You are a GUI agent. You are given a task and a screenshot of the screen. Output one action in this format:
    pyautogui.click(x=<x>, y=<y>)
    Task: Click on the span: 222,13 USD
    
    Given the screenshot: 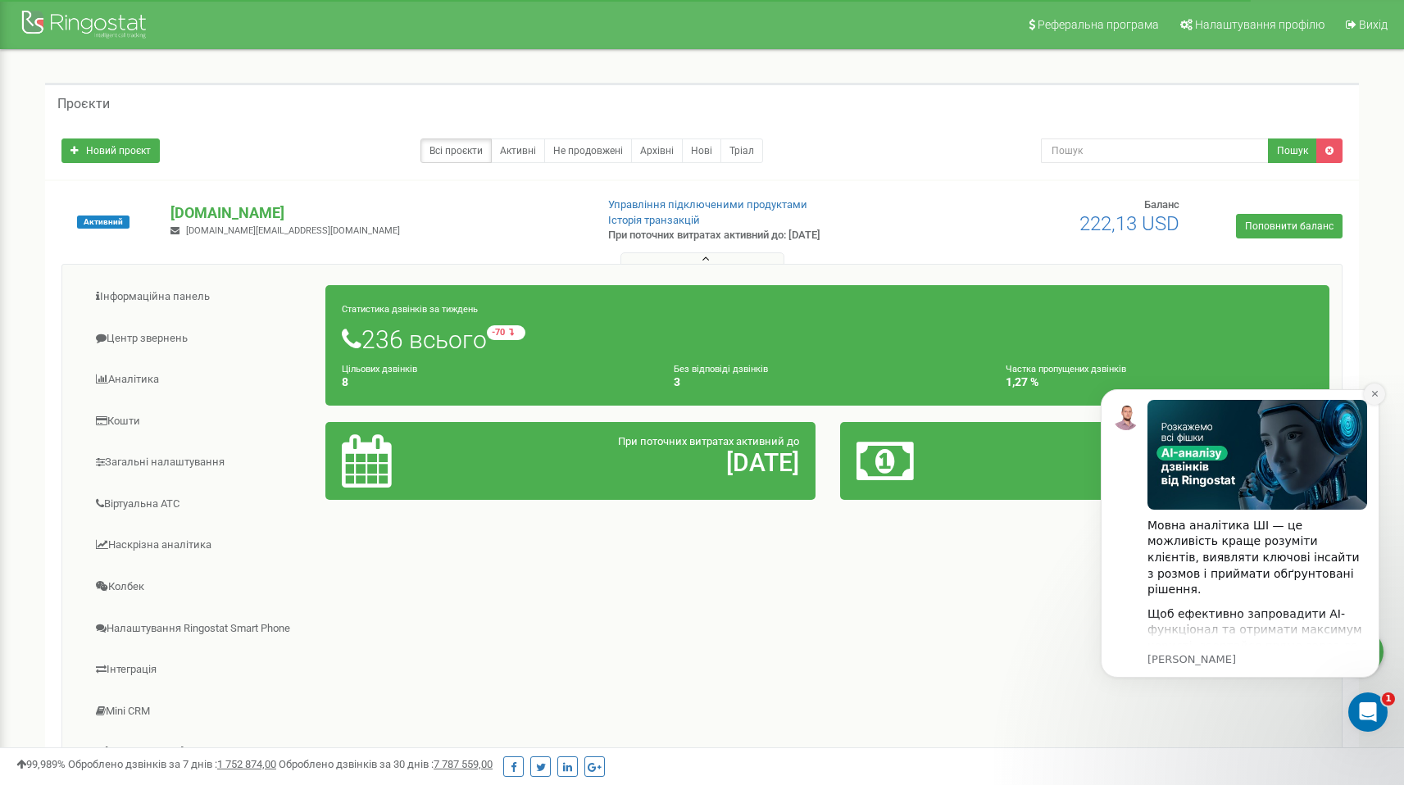 What is the action you would take?
    pyautogui.click(x=1129, y=224)
    